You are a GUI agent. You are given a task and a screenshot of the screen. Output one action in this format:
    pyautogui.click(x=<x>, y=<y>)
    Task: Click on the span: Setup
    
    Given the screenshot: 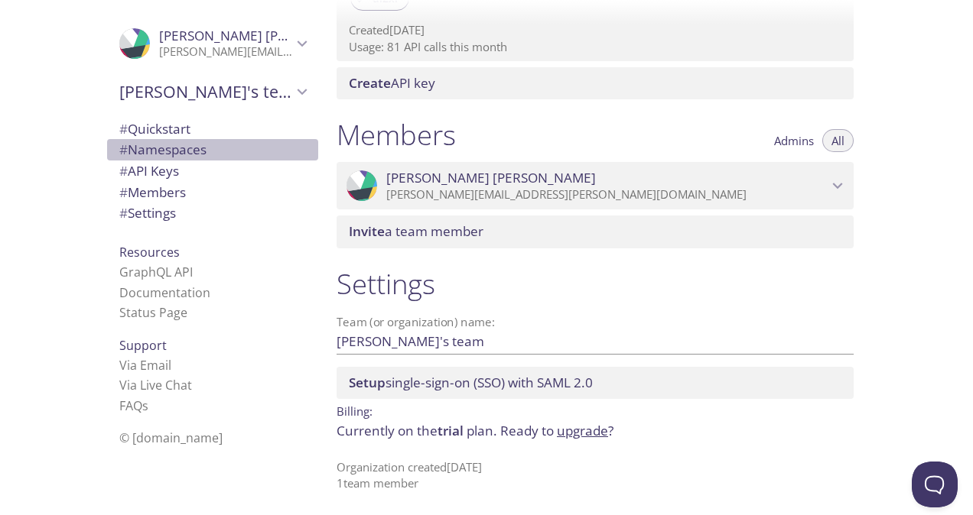 What is the action you would take?
    pyautogui.click(x=367, y=382)
    